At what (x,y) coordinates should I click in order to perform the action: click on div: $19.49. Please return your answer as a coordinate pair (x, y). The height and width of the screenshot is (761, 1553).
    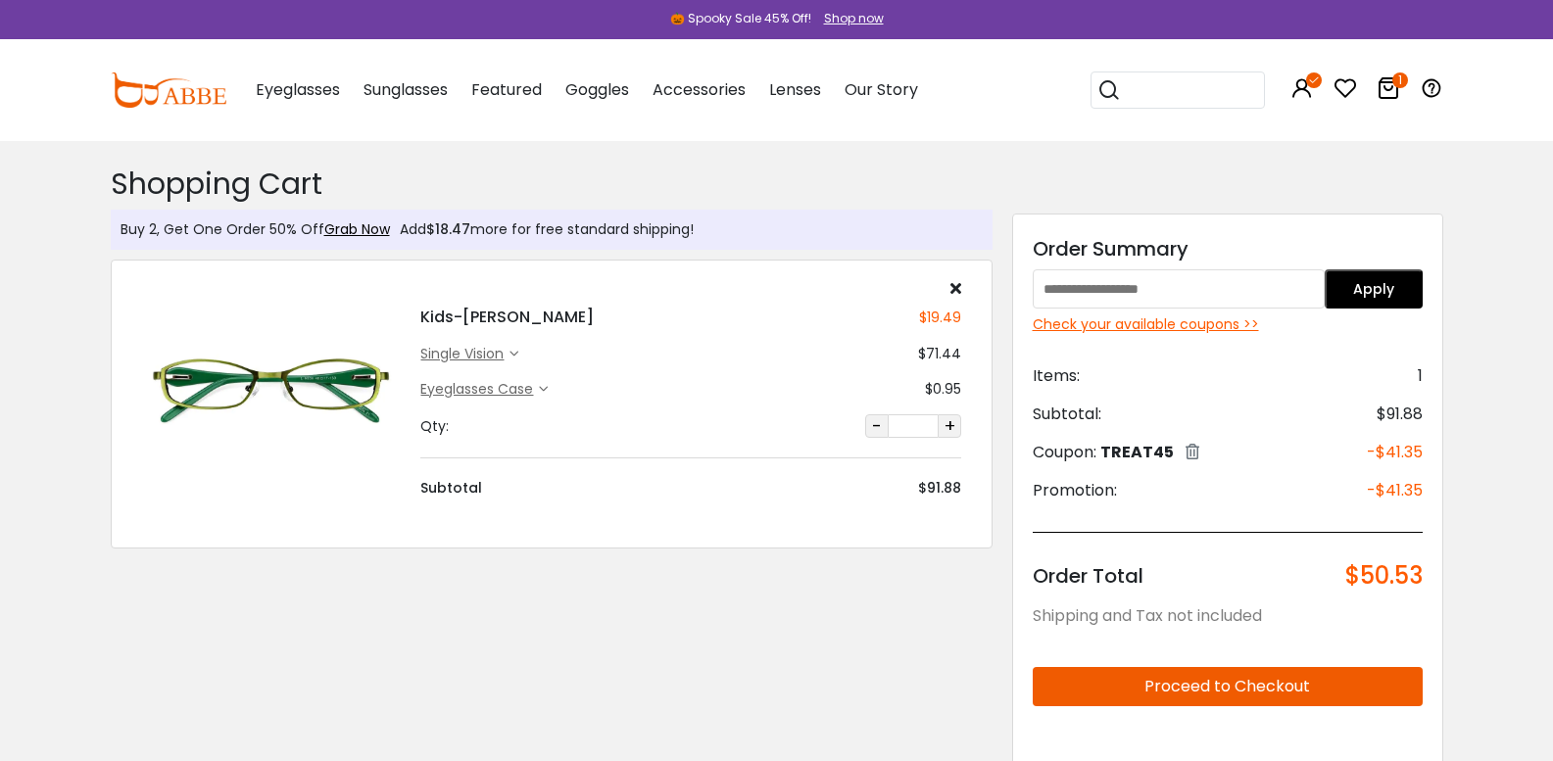
    Looking at the image, I should click on (940, 317).